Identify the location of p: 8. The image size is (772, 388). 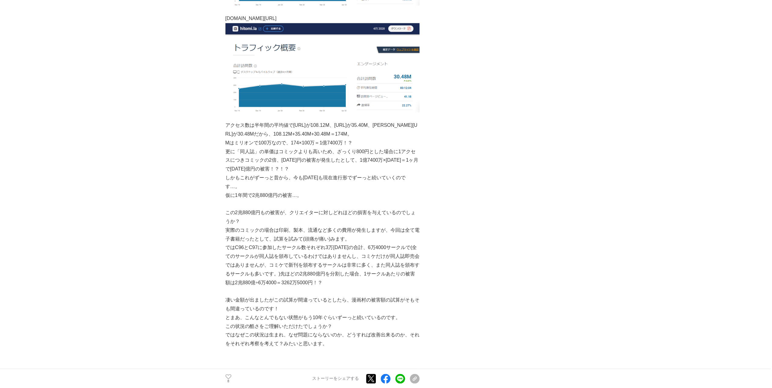
(228, 381).